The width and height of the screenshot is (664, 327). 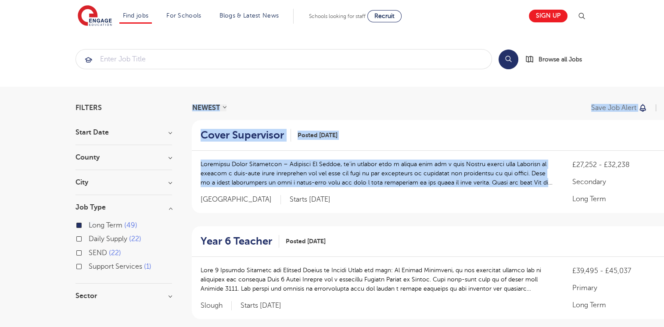 I want to click on input: Daily Supply 22, so click(x=91, y=238).